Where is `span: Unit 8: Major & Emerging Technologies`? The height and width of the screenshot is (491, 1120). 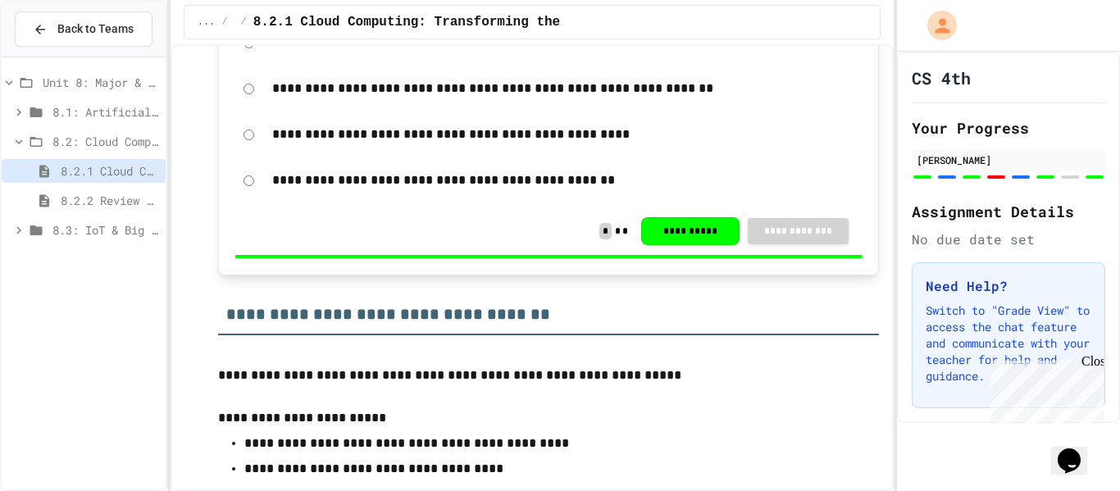
span: Unit 8: Major & Emerging Technologies is located at coordinates (101, 82).